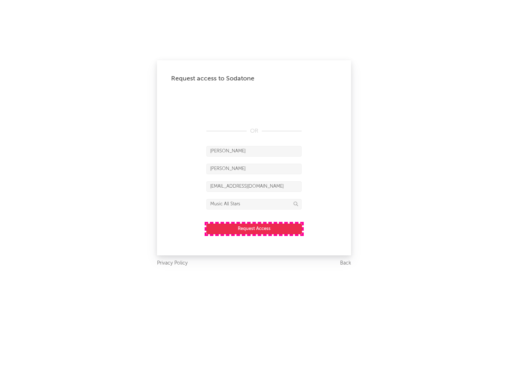 The width and height of the screenshot is (508, 388). Describe the element at coordinates (254, 204) in the screenshot. I see `input: Division` at that location.